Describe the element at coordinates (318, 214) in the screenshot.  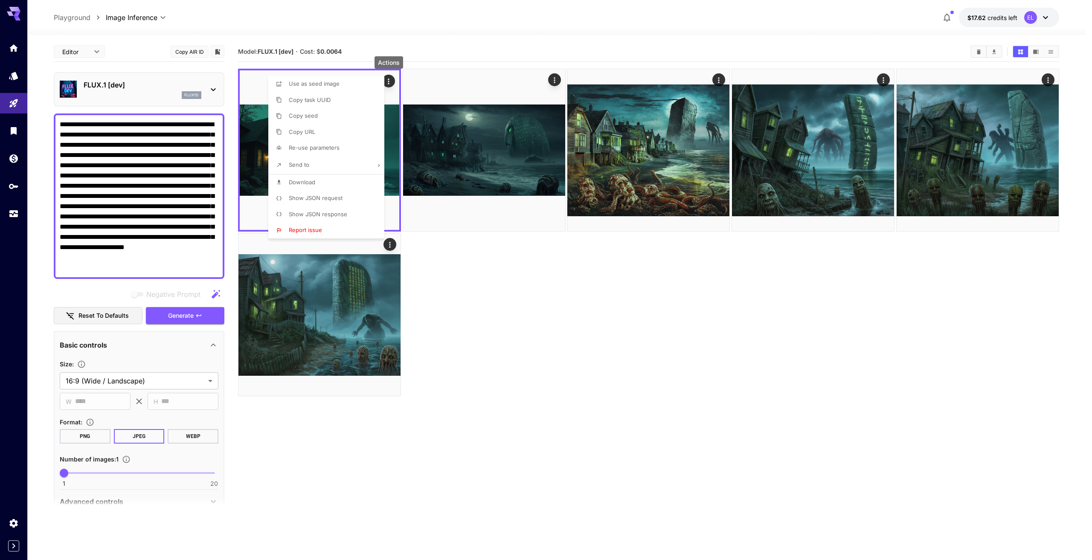
I see `span: Show JSON response` at that location.